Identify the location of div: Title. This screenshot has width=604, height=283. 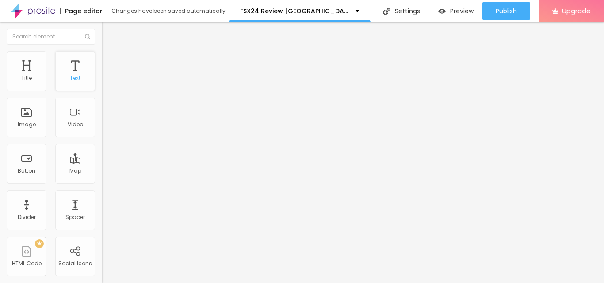
(27, 78).